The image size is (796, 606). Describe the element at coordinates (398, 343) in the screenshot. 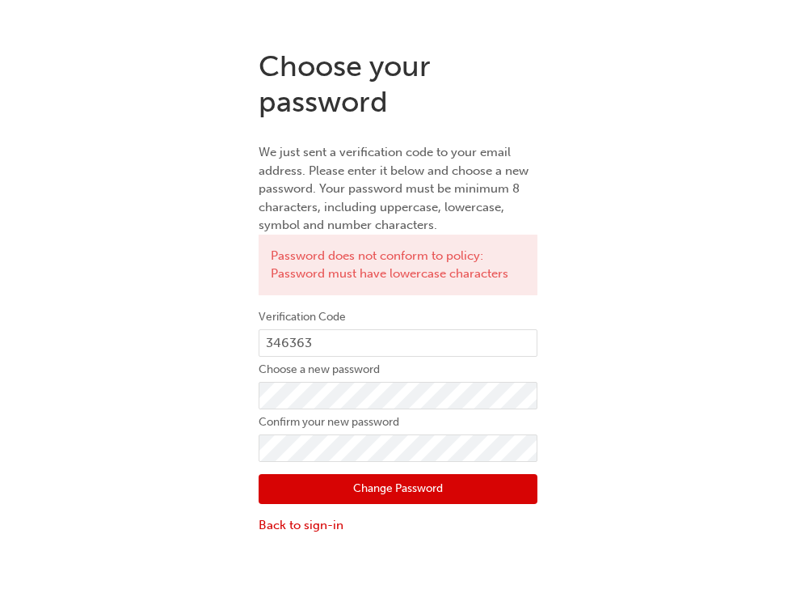

I see `input: e.g. 123456` at that location.